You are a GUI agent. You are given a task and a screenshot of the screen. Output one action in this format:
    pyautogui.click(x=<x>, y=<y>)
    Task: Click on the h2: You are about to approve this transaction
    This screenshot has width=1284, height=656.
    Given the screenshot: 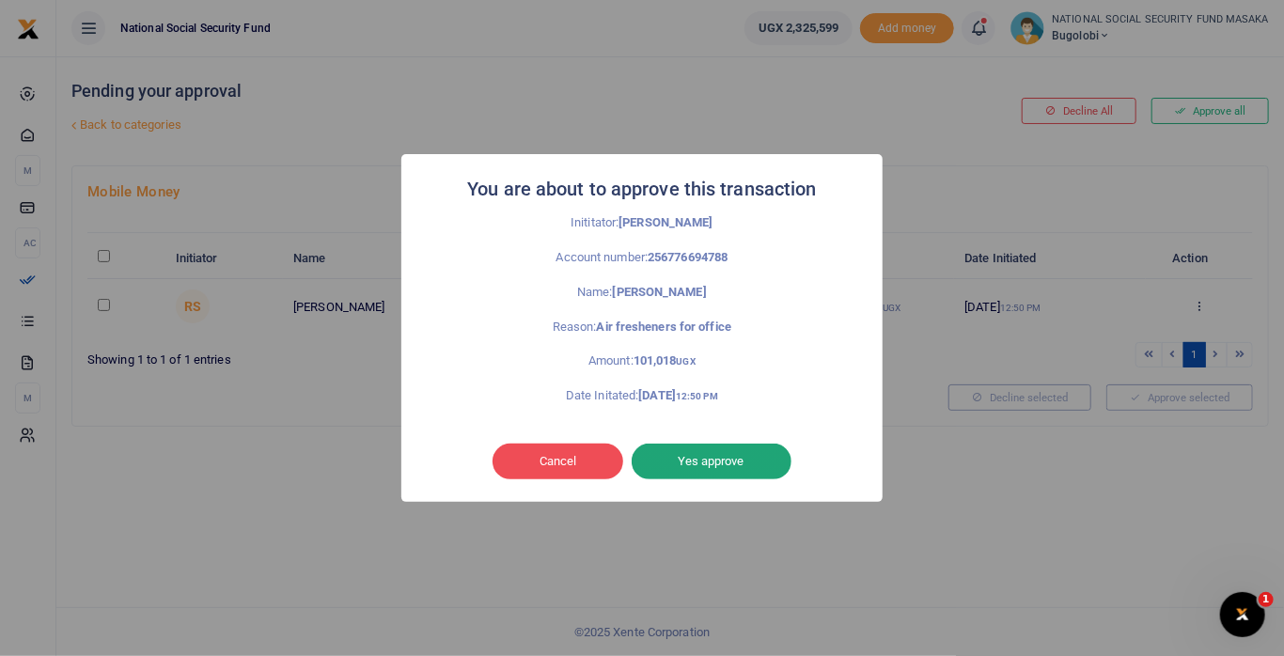 What is the action you would take?
    pyautogui.click(x=641, y=189)
    